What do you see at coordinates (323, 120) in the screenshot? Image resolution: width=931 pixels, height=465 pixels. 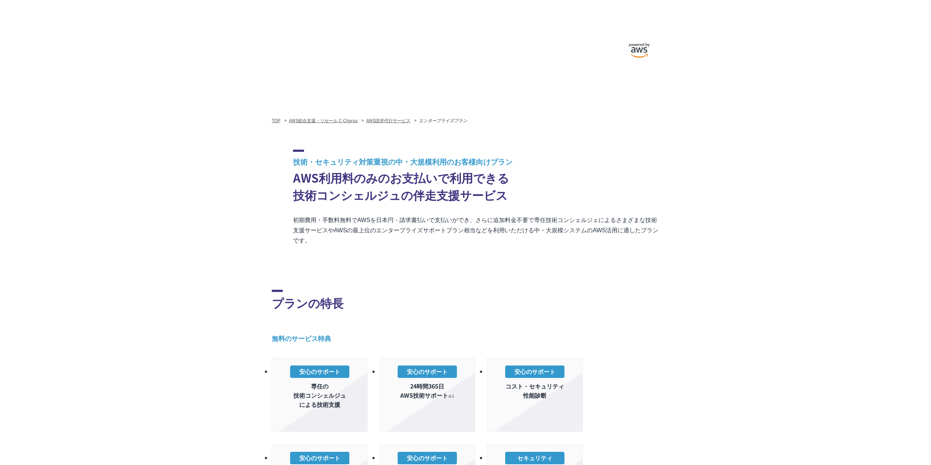 I see `a: AWS総合支援・リセール C-Chorus` at bounding box center [323, 120].